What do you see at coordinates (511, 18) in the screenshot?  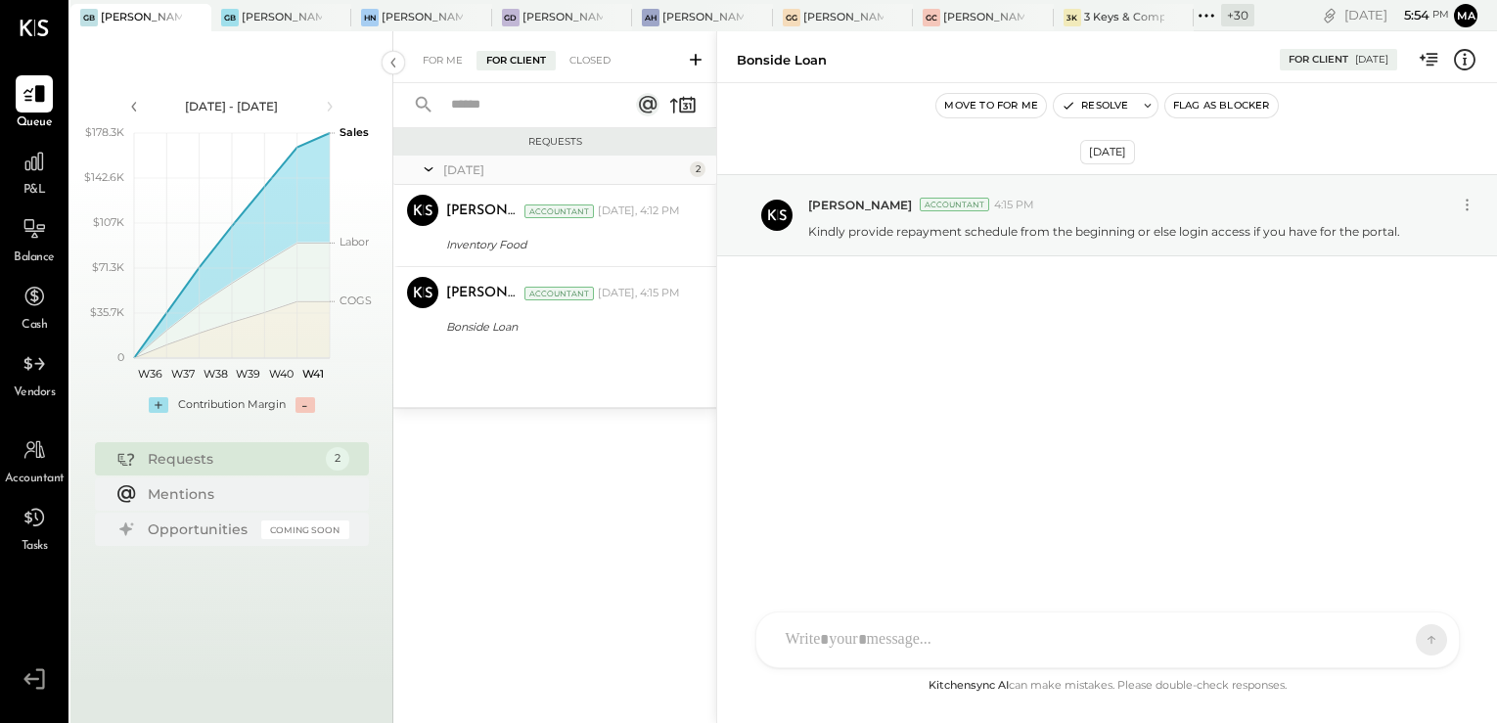 I see `div: GD` at bounding box center [511, 18].